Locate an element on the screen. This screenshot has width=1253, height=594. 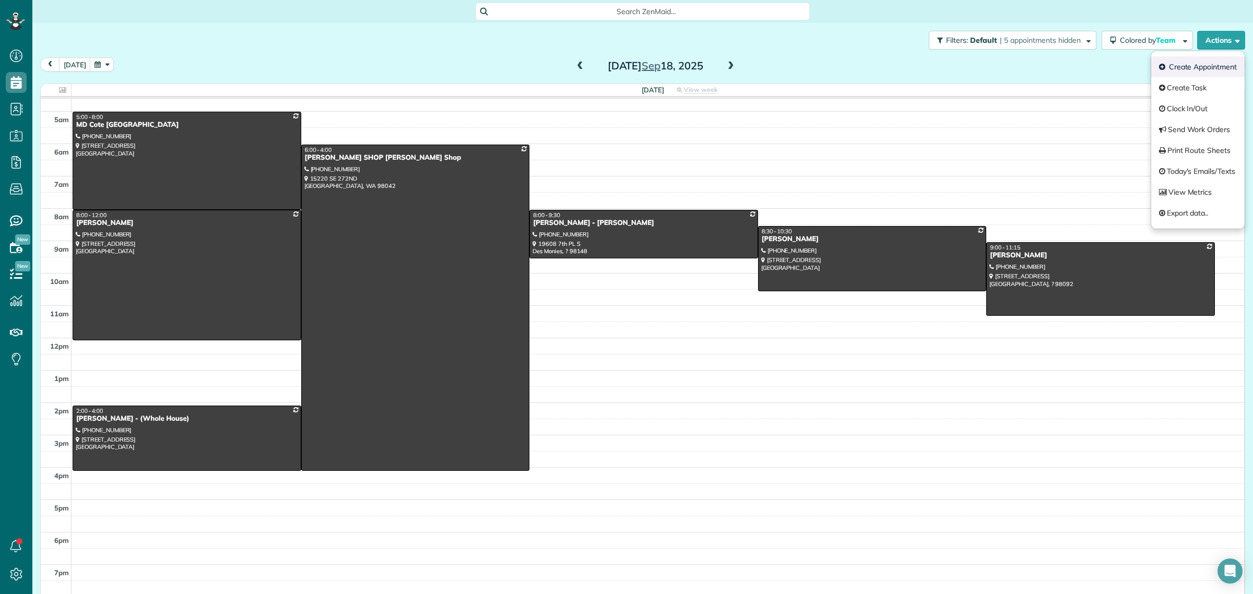
span: 6am is located at coordinates (62, 152).